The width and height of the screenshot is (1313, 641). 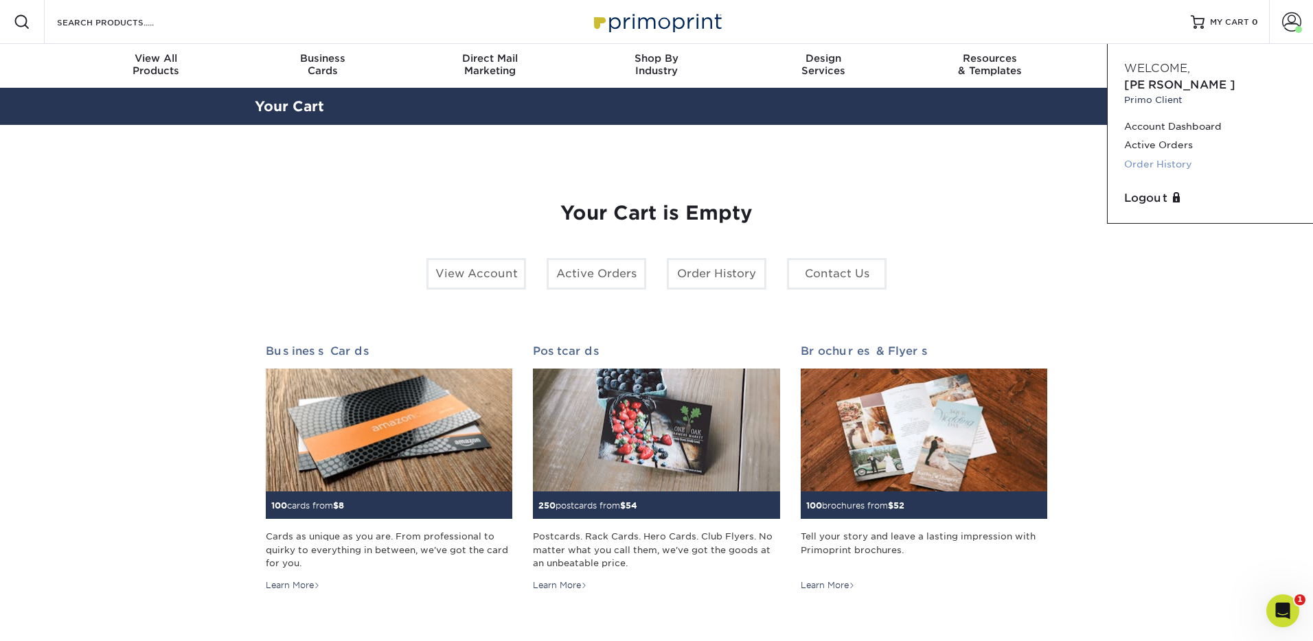 I want to click on span: Direct Mail, so click(x=490, y=58).